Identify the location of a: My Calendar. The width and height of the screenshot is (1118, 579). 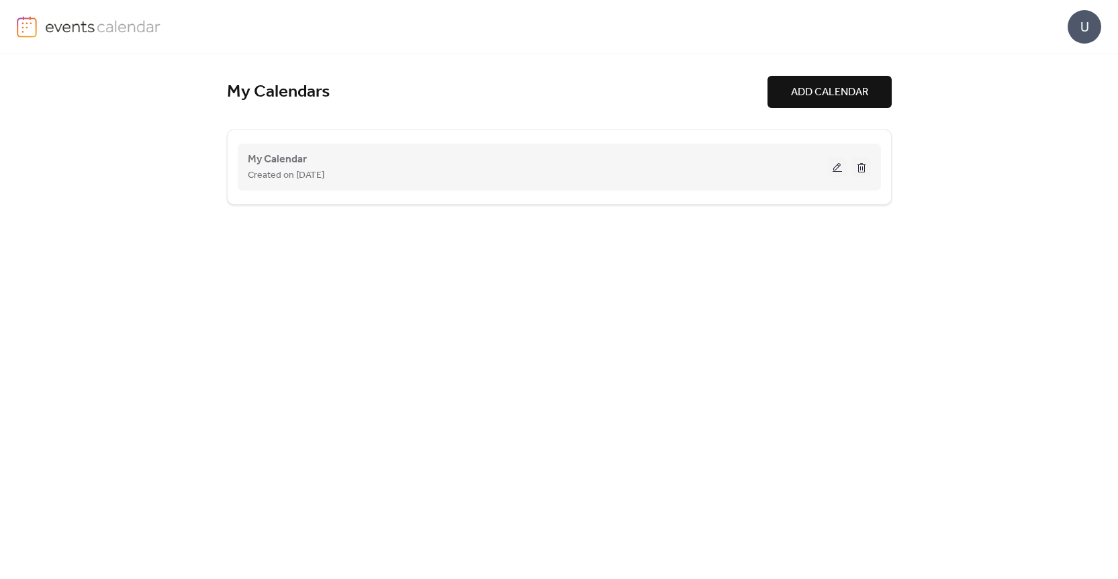
(277, 159).